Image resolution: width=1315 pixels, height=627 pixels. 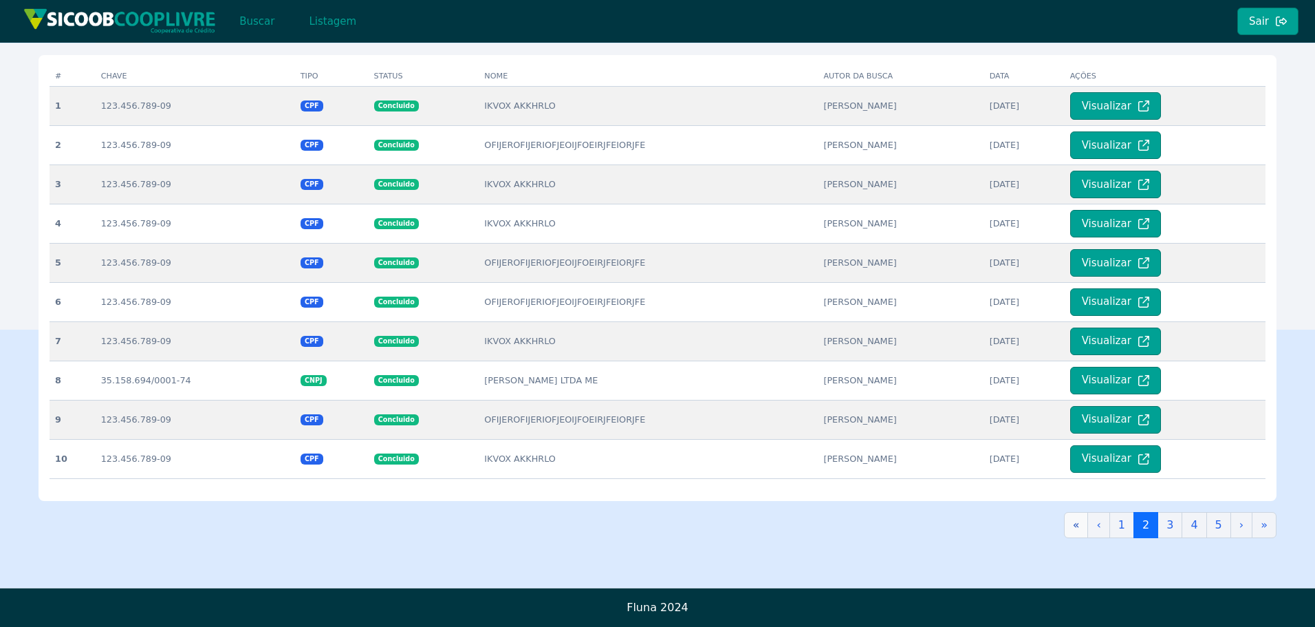 What do you see at coordinates (195, 76) in the screenshot?
I see `th: Chave` at bounding box center [195, 76].